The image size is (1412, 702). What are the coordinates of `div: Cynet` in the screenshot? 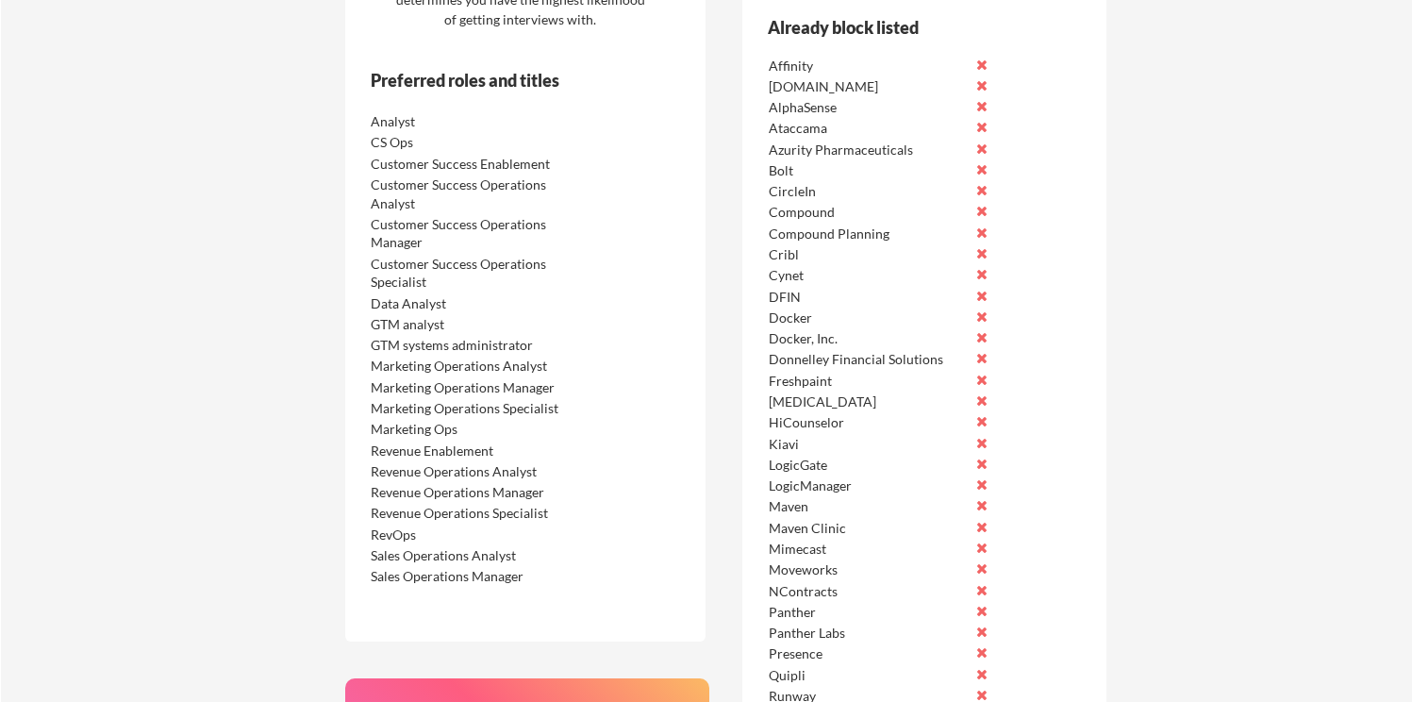 It's located at (868, 275).